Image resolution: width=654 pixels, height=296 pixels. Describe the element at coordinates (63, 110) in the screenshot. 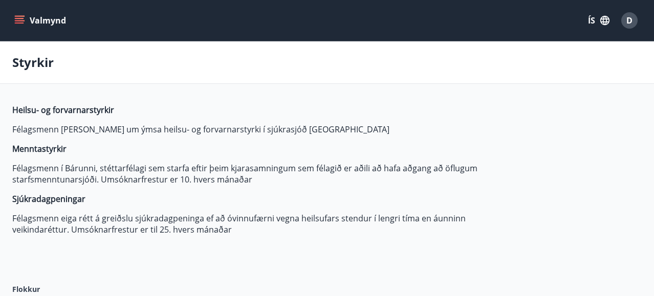

I see `strong: Heilsu- og forvarnarstyrkir` at that location.